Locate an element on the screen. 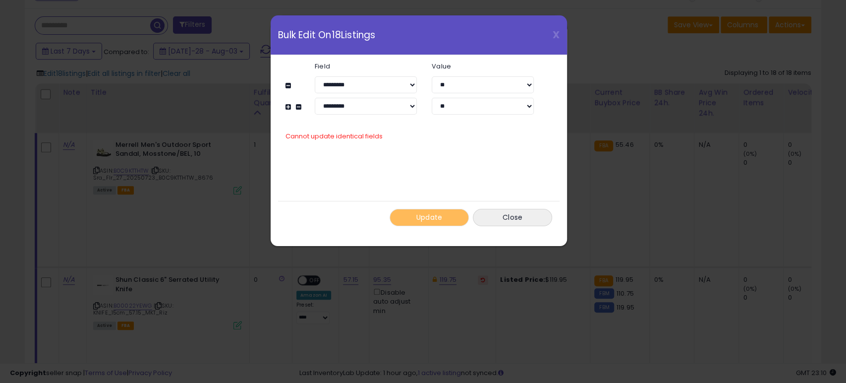 This screenshot has height=383, width=846. button: Close is located at coordinates (513, 217).